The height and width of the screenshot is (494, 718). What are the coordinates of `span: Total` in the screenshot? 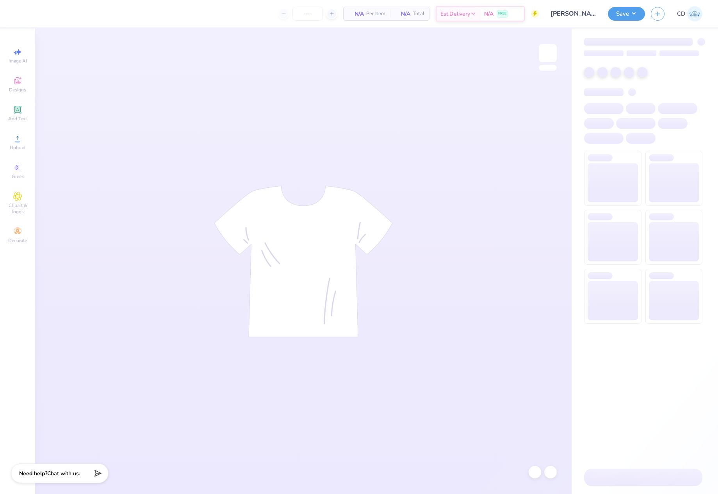 It's located at (419, 14).